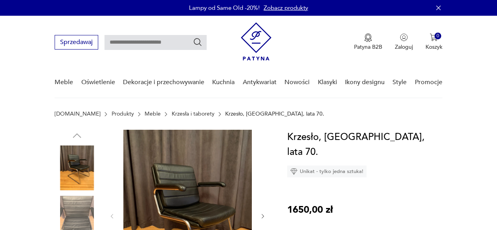 The width and height of the screenshot is (497, 230). What do you see at coordinates (433, 42) in the screenshot?
I see `button: 0Koszyk` at bounding box center [433, 42].